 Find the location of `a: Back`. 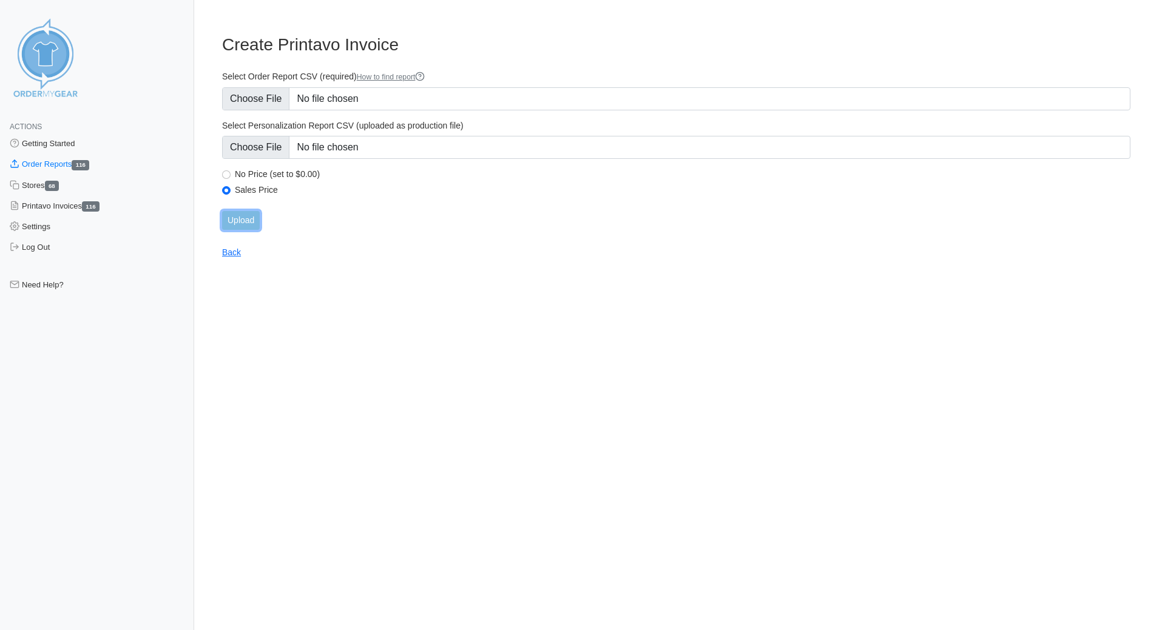

a: Back is located at coordinates (231, 252).